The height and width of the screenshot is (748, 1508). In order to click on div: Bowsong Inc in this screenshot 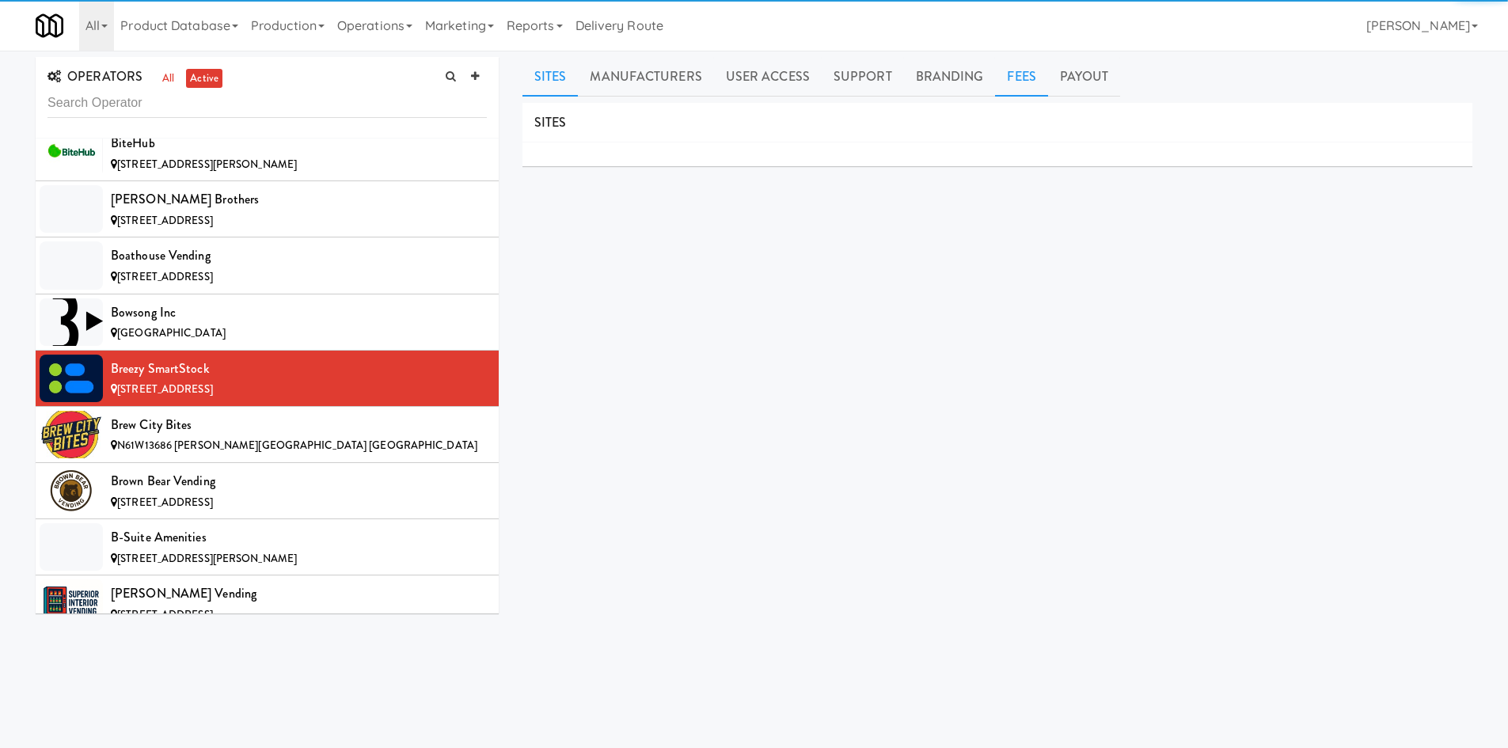, I will do `click(298, 313)`.